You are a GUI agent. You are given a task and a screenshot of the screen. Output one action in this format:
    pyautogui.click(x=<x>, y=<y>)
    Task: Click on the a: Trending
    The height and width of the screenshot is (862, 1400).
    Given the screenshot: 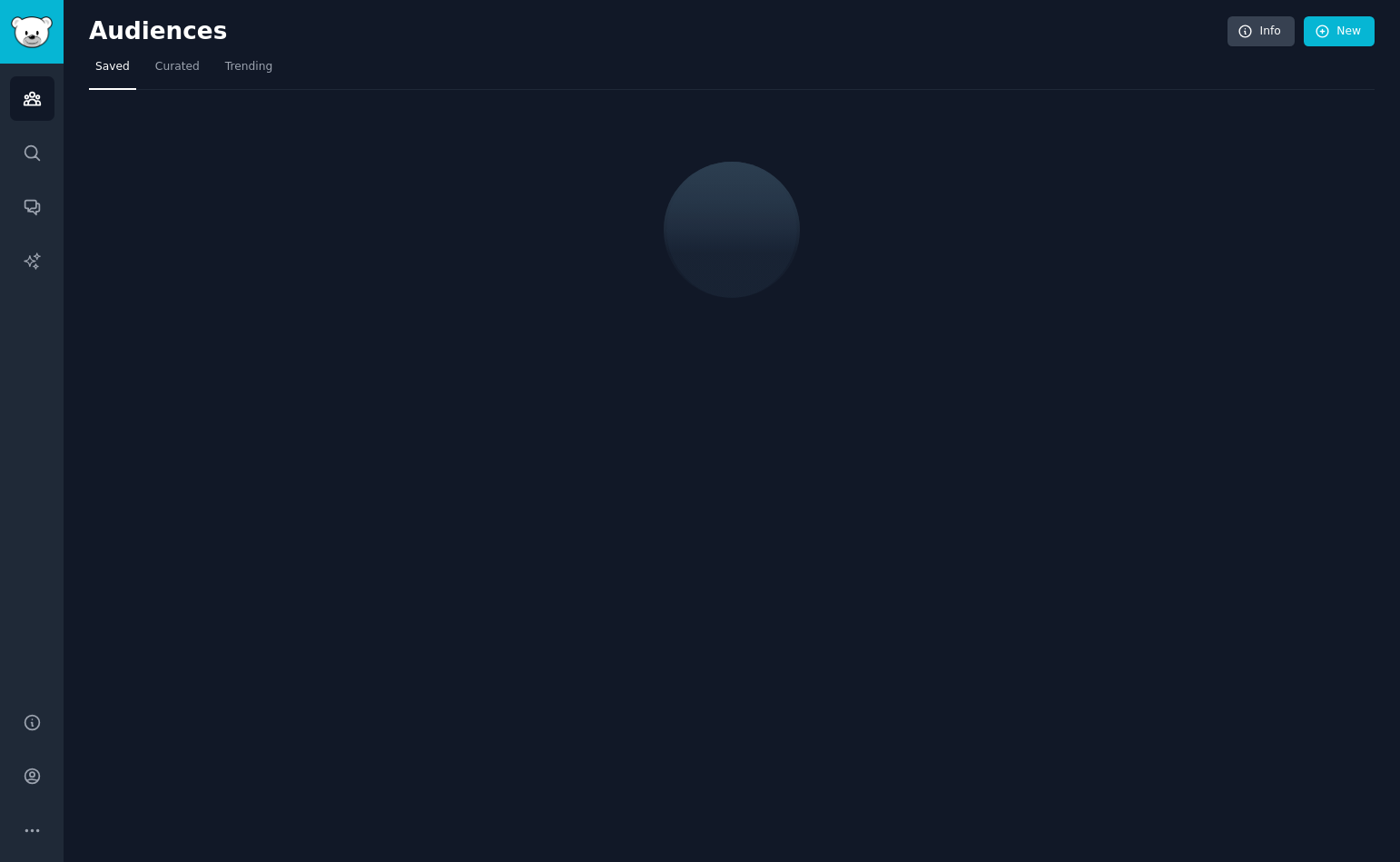 What is the action you would take?
    pyautogui.click(x=249, y=71)
    